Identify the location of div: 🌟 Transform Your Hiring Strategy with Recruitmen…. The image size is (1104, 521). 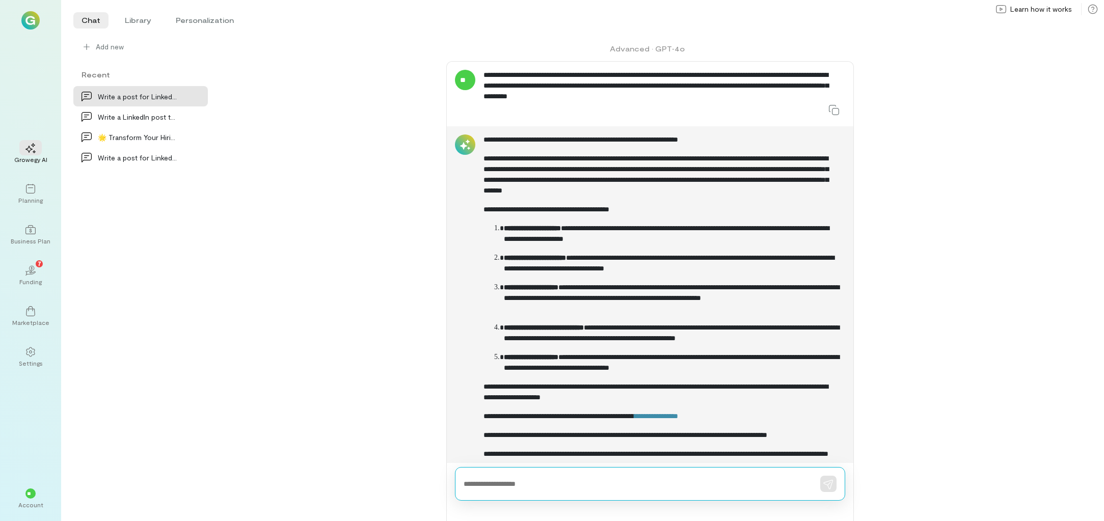
(138, 137).